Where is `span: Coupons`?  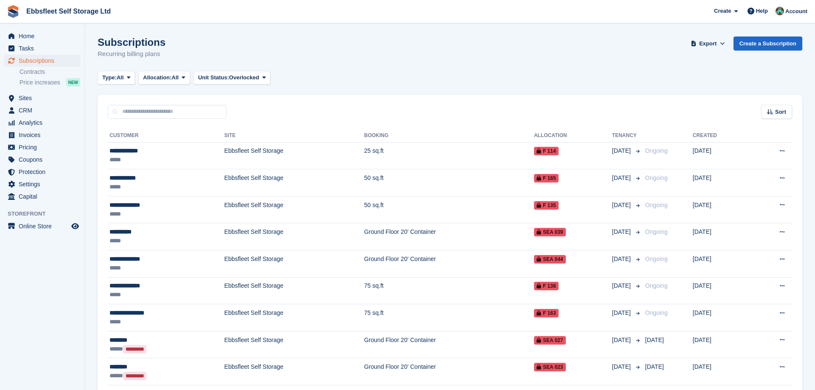
span: Coupons is located at coordinates (44, 160).